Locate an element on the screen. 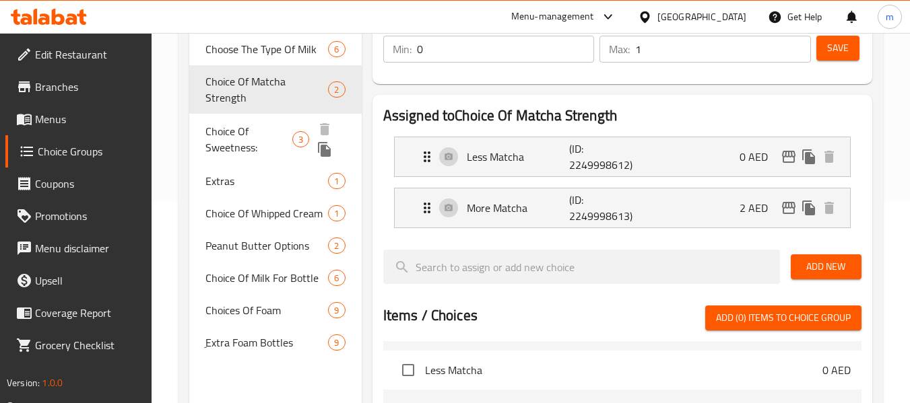 This screenshot has height=403, width=910. div: Choice Of Whipped Cream1 is located at coordinates (275, 213).